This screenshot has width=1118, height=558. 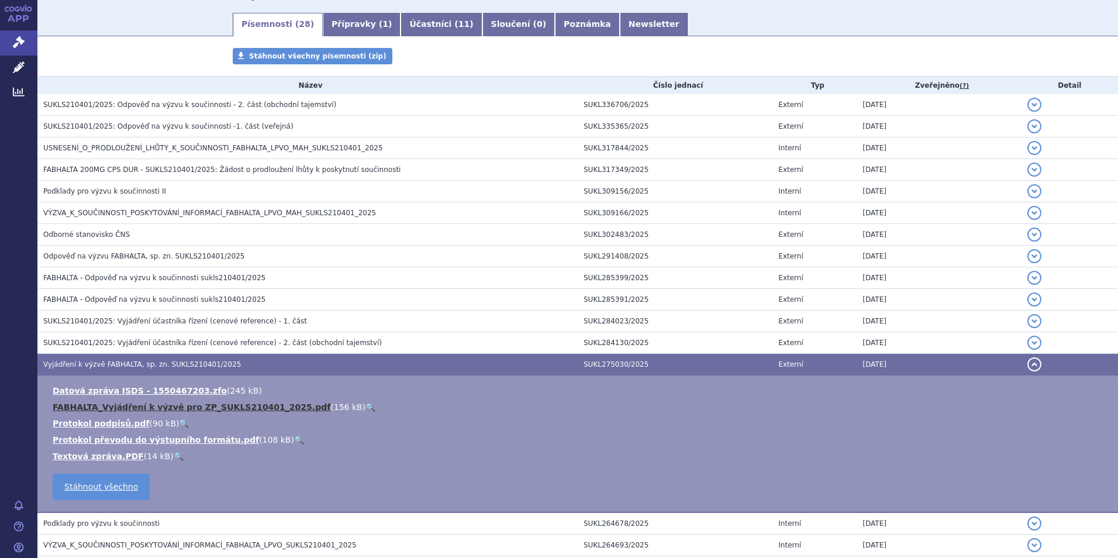 I want to click on th: Typ, so click(x=815, y=85).